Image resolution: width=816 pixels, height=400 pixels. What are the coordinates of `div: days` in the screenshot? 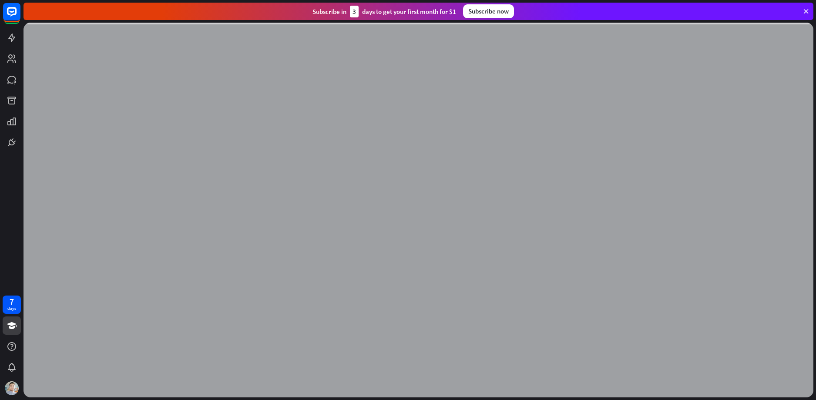 It's located at (12, 308).